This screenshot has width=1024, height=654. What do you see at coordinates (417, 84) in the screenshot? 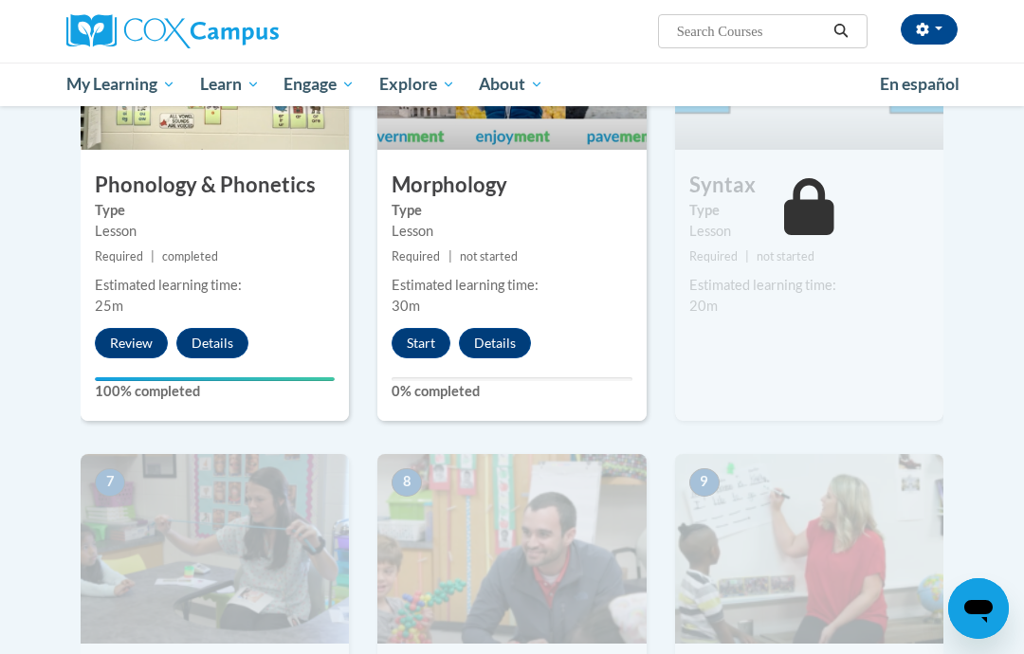
I see `span: Explore` at bounding box center [417, 84].